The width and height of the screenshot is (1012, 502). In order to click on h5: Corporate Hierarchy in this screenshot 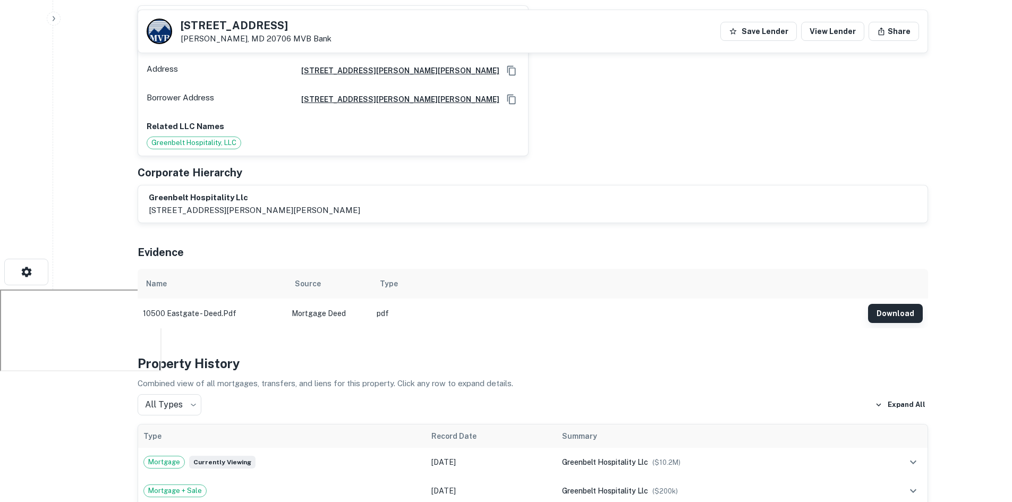, I will do `click(190, 173)`.